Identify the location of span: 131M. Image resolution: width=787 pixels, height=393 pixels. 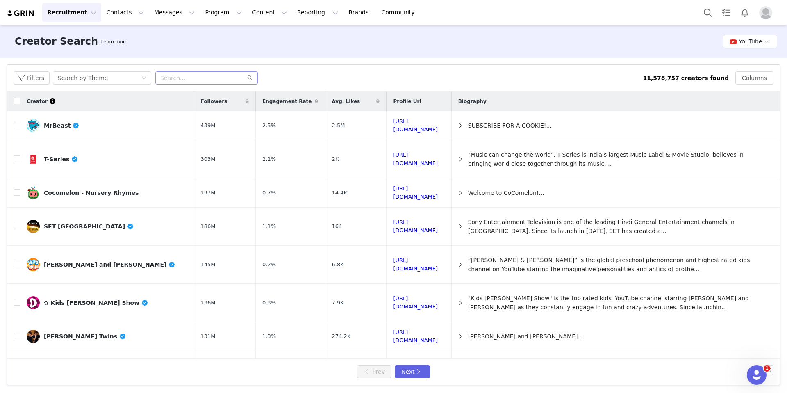
(208, 336).